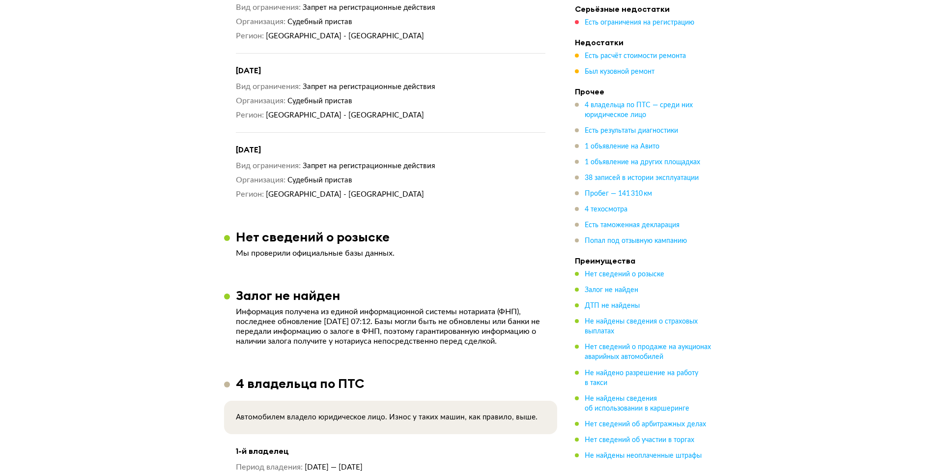 The width and height of the screenshot is (936, 474). I want to click on span: Не найдены сведения о страховых выплатах, so click(641, 326).